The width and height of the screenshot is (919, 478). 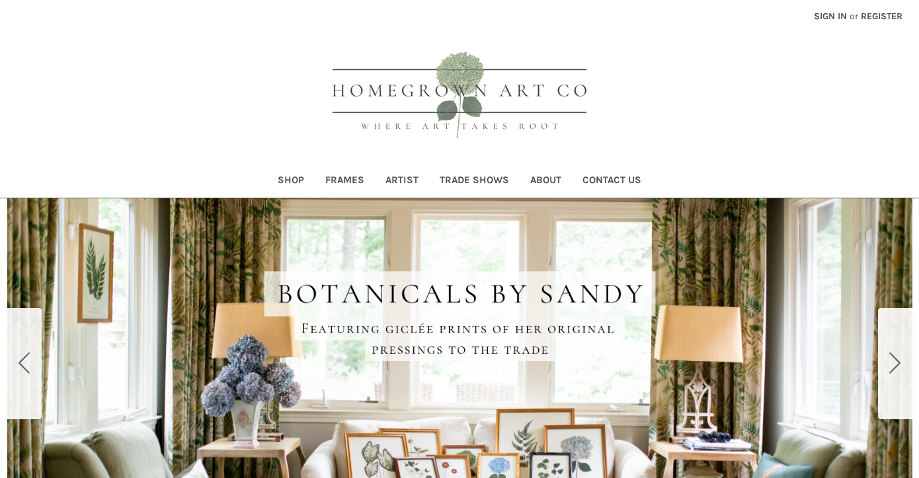 What do you see at coordinates (895, 364) in the screenshot?
I see `button: Go to slide 2` at bounding box center [895, 364].